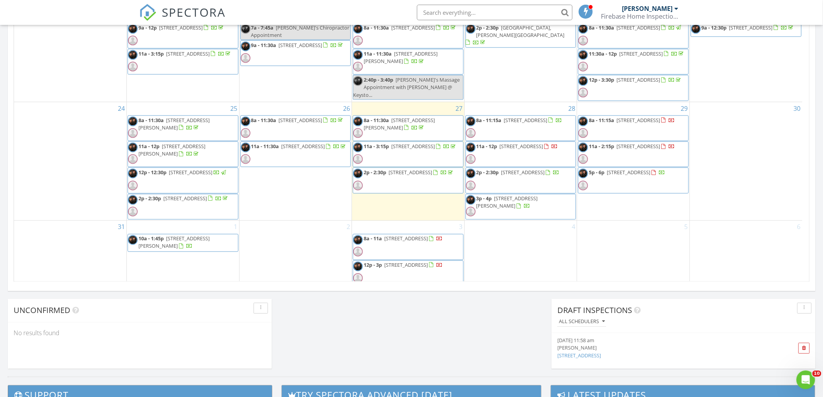 Image resolution: width=823 pixels, height=397 pixels. What do you see at coordinates (601, 146) in the screenshot?
I see `span: 11a - 2:15p` at bounding box center [601, 146].